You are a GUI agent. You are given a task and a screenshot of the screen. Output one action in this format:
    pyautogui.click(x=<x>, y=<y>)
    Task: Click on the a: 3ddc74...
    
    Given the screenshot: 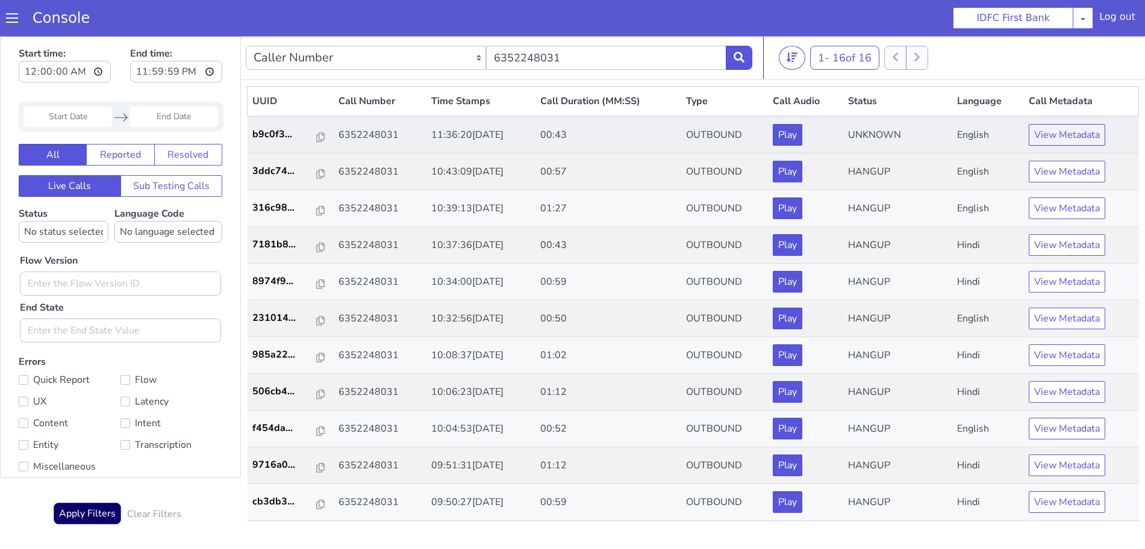 What is the action you would take?
    pyautogui.click(x=290, y=135)
    